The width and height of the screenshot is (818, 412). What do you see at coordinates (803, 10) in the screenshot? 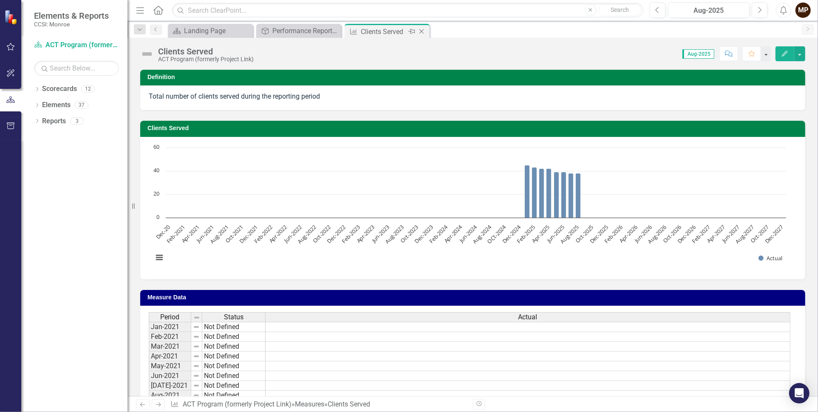
I see `button: MP` at bounding box center [803, 10].